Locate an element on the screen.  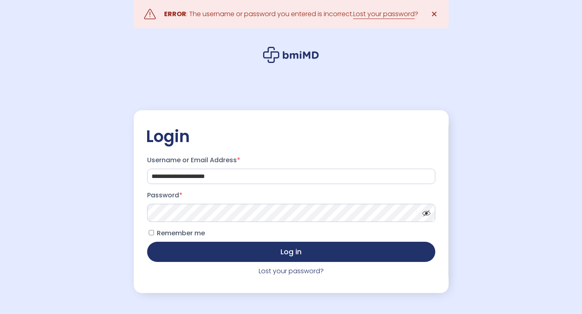
a: Lost your password? is located at coordinates (291, 271).